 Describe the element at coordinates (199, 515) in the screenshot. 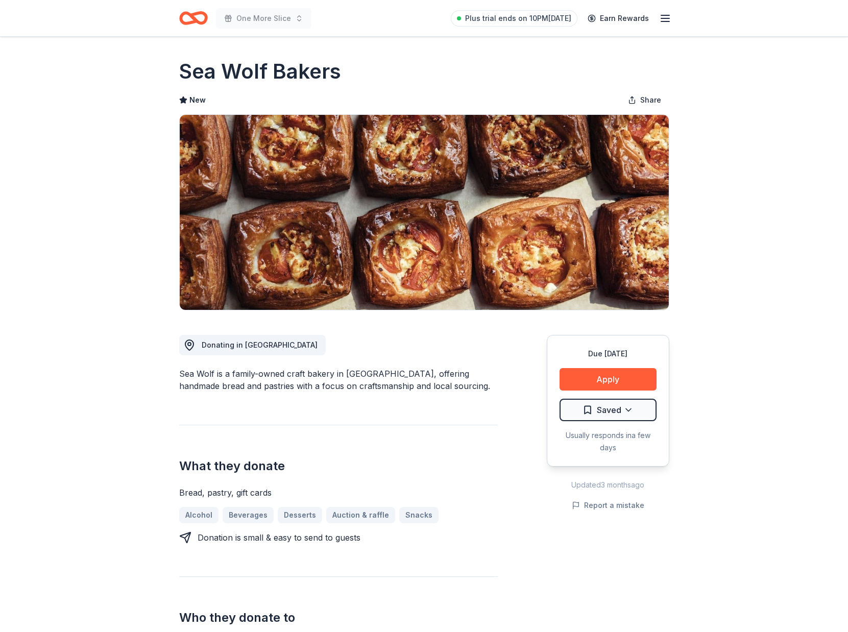

I see `a: Alcohol` at that location.